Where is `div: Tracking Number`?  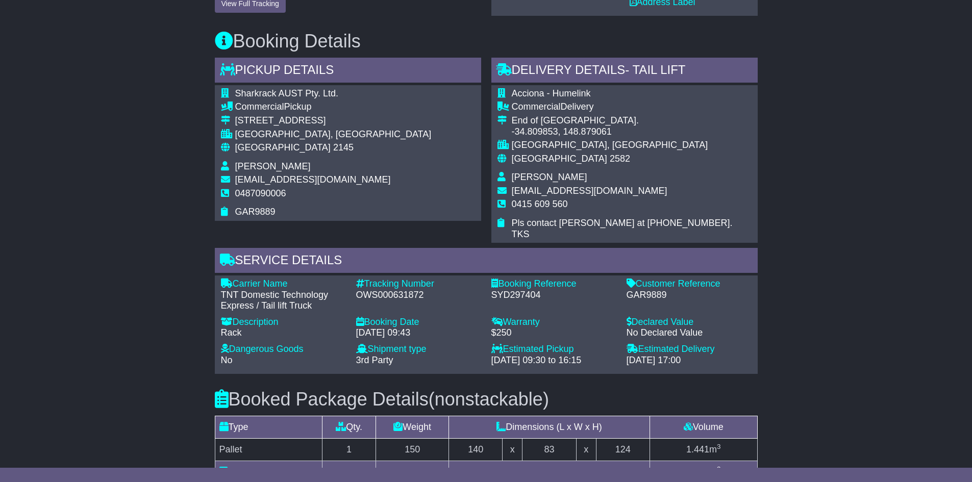
div: Tracking Number is located at coordinates (419, 284).